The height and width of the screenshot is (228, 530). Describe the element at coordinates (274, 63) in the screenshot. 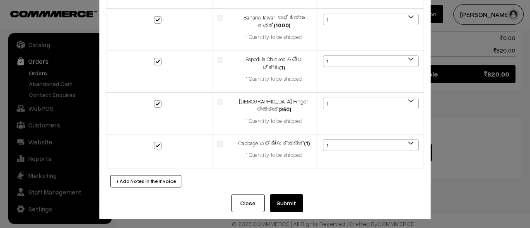

I see `div: Sapodilla Chickoo ಸಪೋಟ ಚಿಕ್ಕು` at that location.